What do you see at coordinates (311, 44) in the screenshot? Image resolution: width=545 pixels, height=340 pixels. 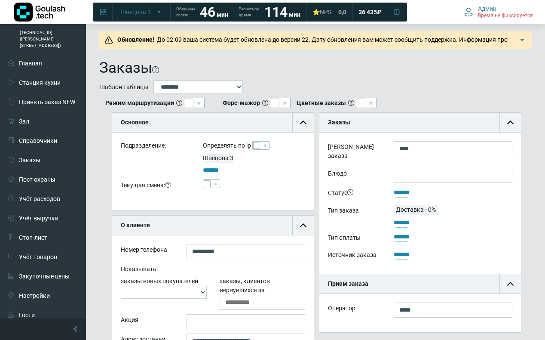 I see `span: До 02.09 ваша система будет обновлена до версии 22. Дату обновления вам может сообщить поддержка....` at bounding box center [311, 44].